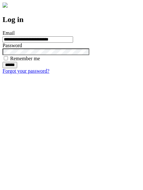  I want to click on label: Remember me, so click(25, 58).